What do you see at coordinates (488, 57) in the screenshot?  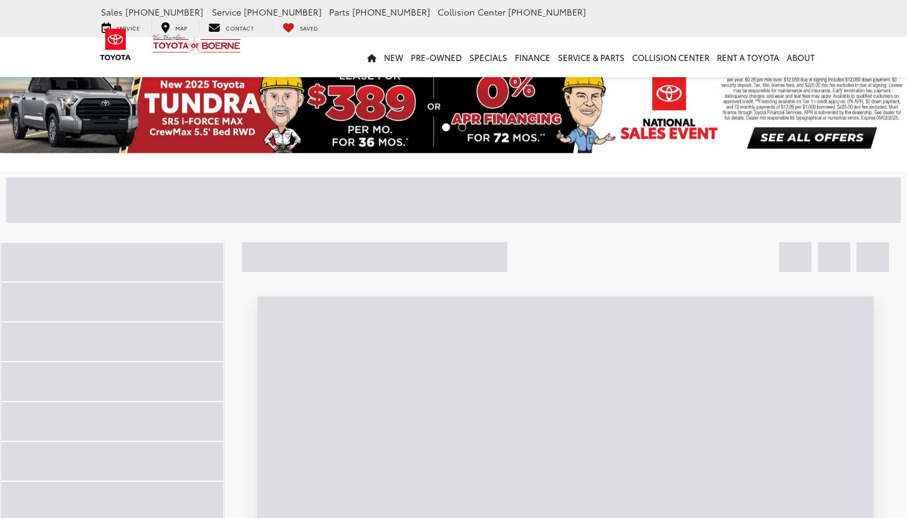 I see `a: Specials` at bounding box center [488, 57].